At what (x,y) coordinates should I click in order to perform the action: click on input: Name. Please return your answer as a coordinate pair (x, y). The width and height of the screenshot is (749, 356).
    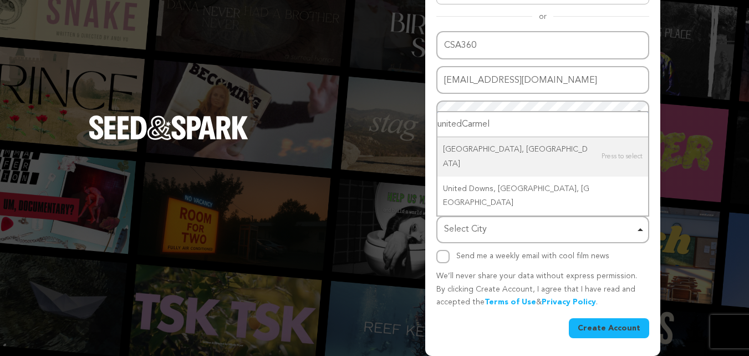
    Looking at the image, I should click on (543, 45).